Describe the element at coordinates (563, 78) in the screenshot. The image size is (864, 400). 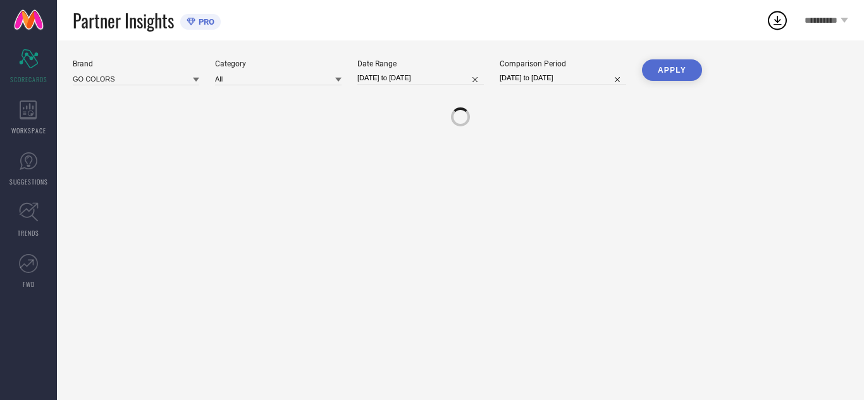
I see `input: Select comparison period` at that location.